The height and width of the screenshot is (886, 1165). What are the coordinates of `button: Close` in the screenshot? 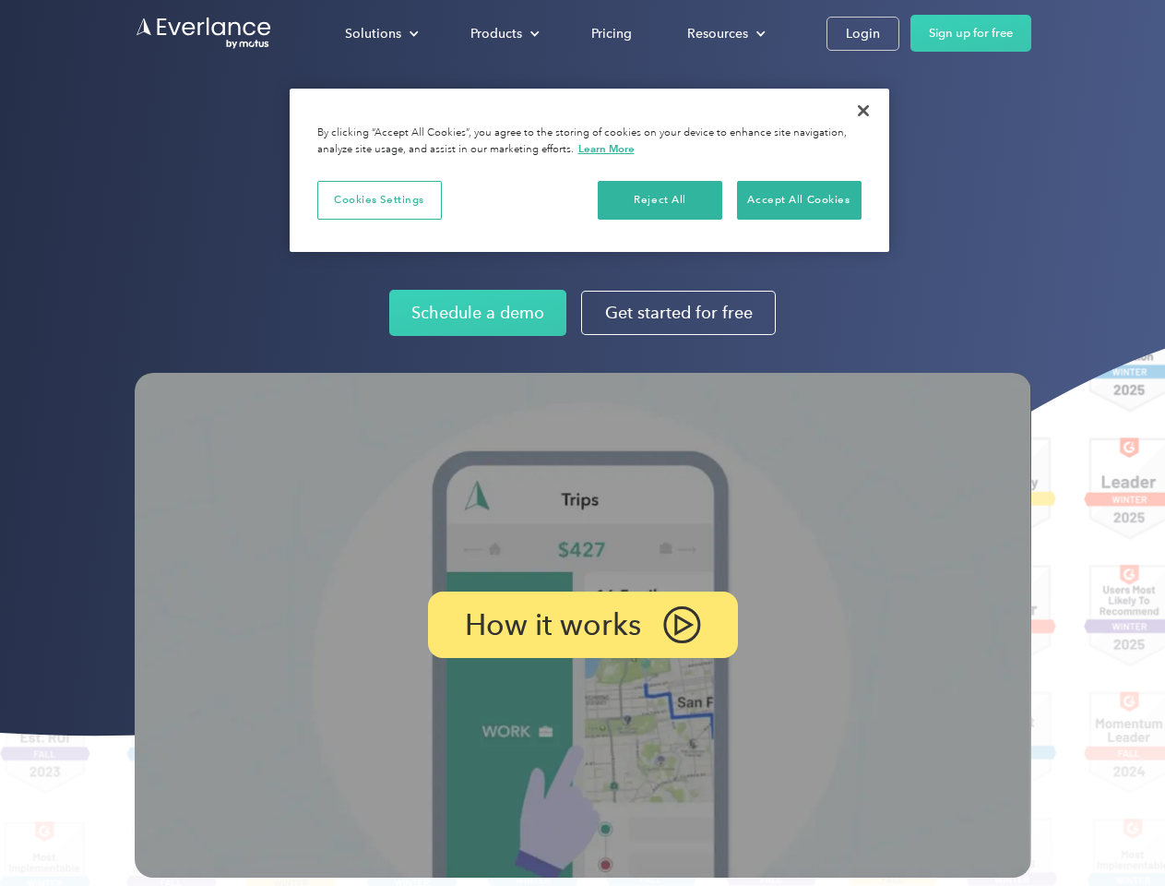 It's located at (864, 111).